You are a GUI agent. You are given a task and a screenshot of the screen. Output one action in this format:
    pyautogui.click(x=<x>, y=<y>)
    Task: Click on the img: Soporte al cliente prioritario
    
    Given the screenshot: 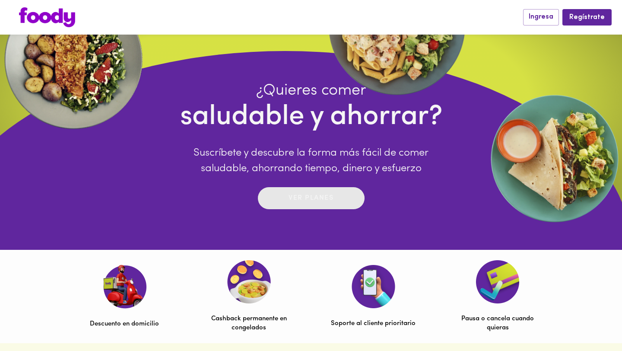 What is the action you would take?
    pyautogui.click(x=373, y=286)
    